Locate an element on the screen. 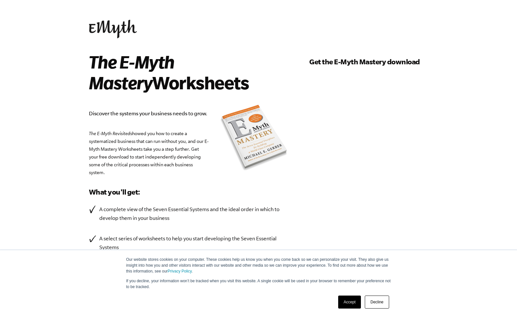 The width and height of the screenshot is (517, 317). h2: Worksheets is located at coordinates (185, 72).